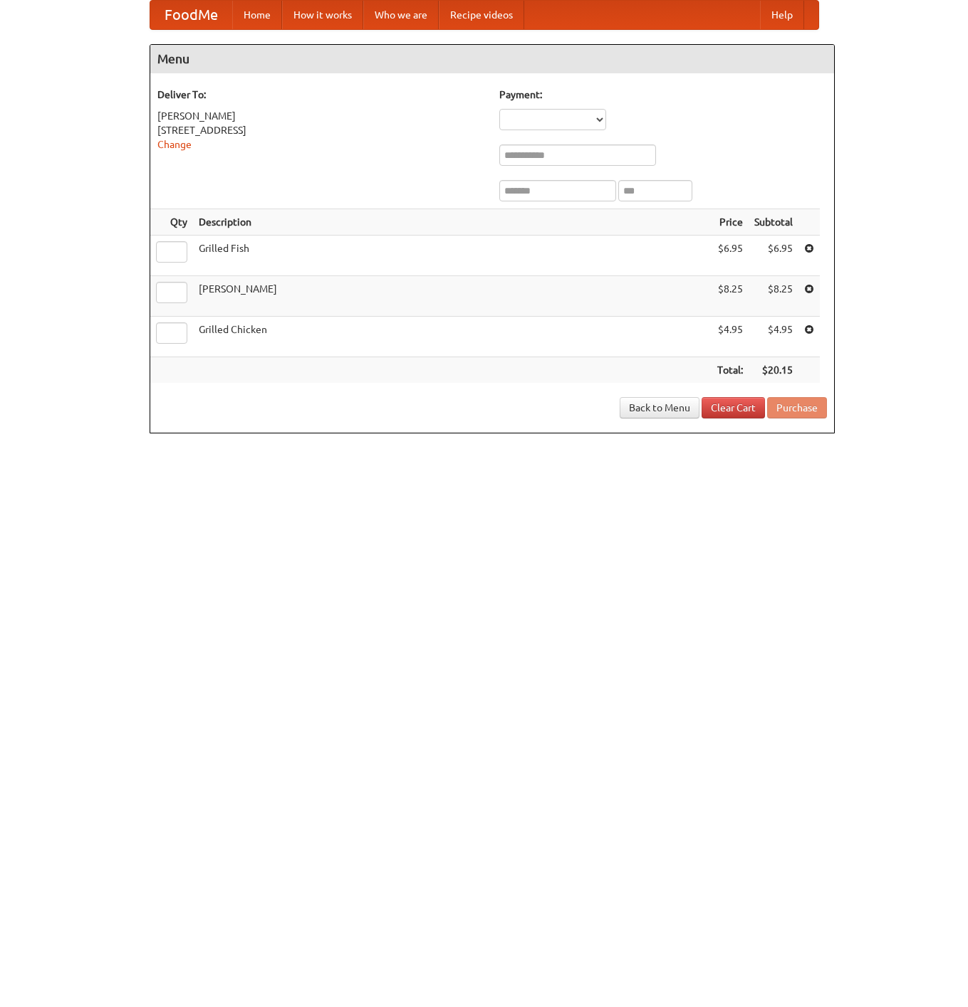  Describe the element at coordinates (172, 222) in the screenshot. I see `th: Qty` at that location.